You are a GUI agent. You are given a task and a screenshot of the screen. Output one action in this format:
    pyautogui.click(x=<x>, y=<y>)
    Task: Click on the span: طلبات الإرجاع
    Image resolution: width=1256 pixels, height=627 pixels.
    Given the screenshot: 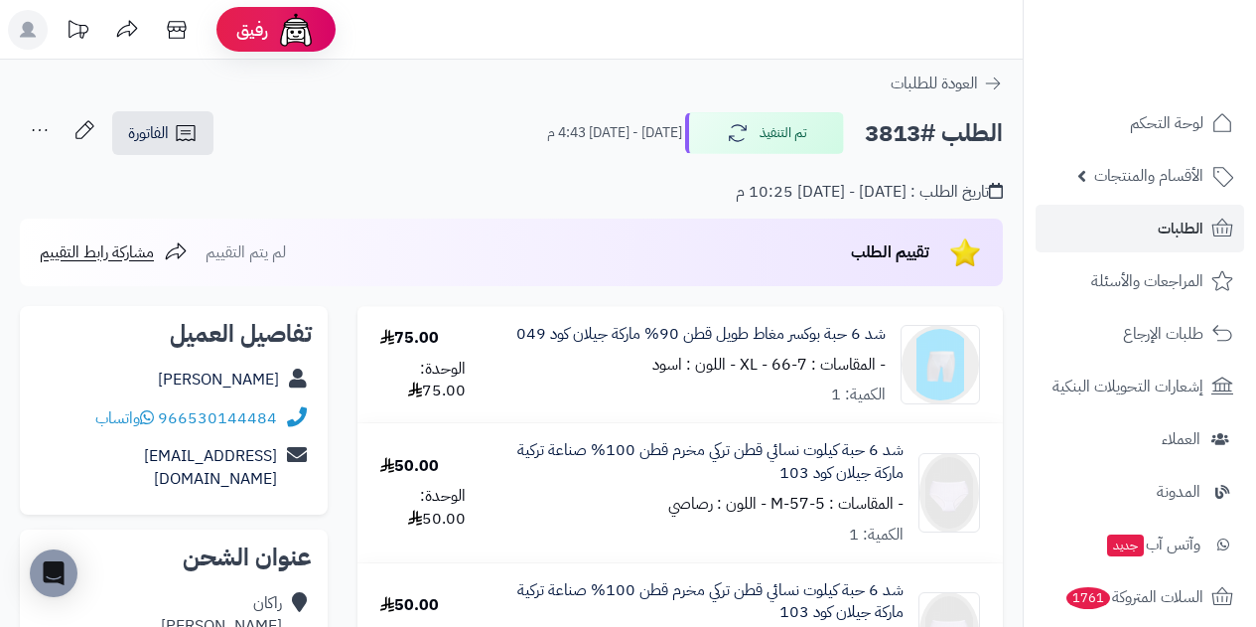 What is the action you would take?
    pyautogui.click(x=1163, y=334)
    